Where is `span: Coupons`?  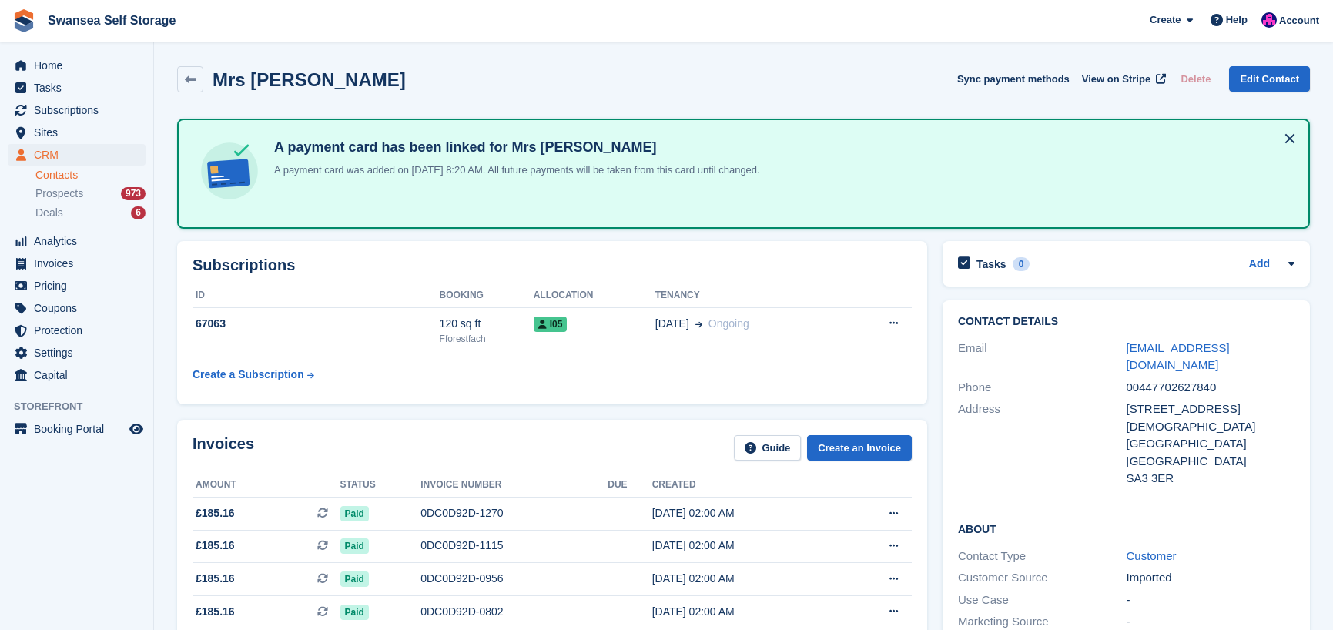 span: Coupons is located at coordinates (80, 308).